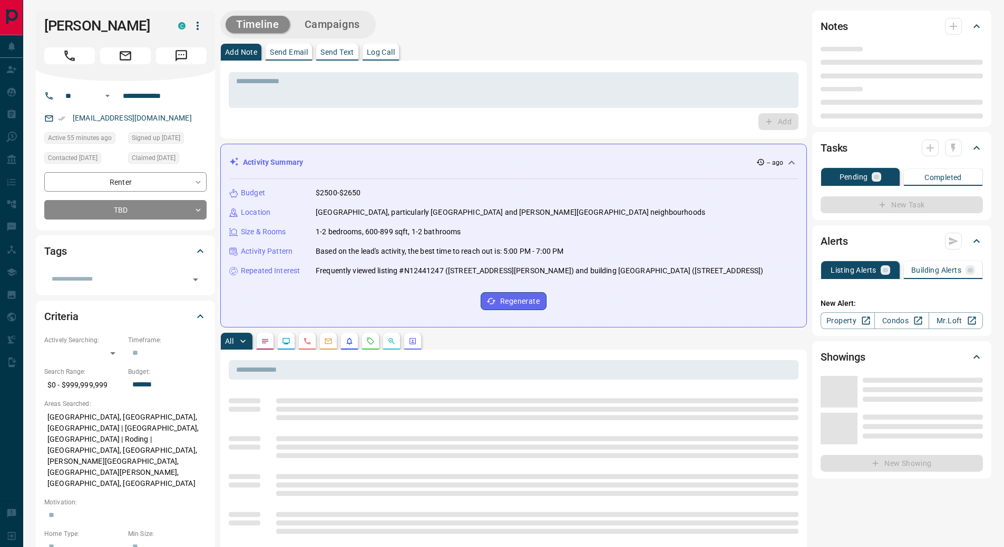 This screenshot has height=547, width=1004. What do you see at coordinates (388, 232) in the screenshot?
I see `p: 1-2 bedrooms, 600-899 sqft, 1-2 bathrooms` at bounding box center [388, 232].